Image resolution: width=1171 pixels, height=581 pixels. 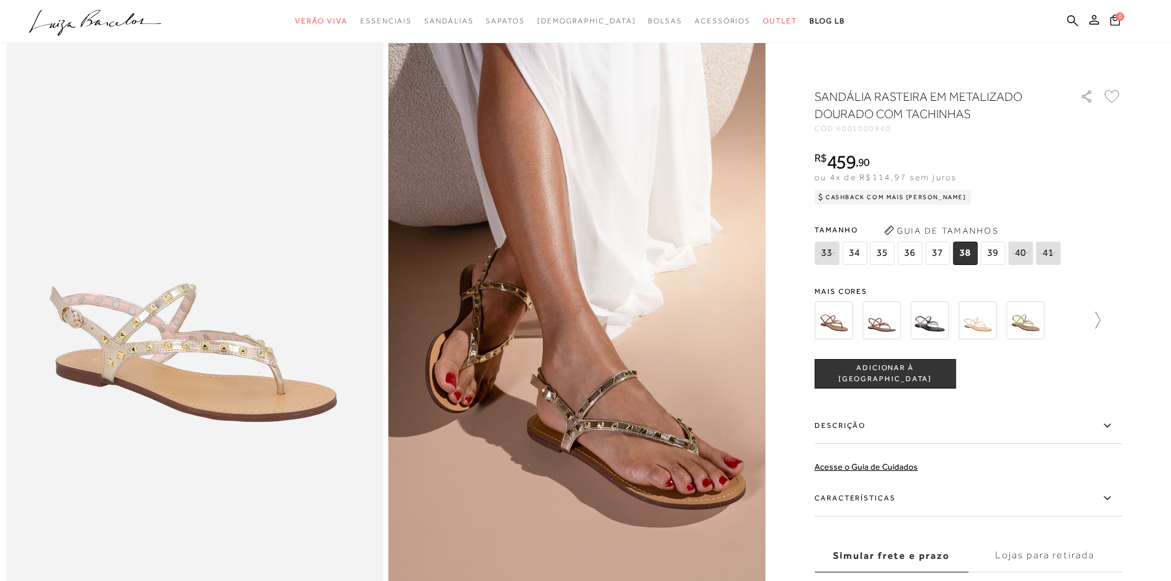 What do you see at coordinates (1020, 253) in the screenshot?
I see `span: 40` at bounding box center [1020, 253].